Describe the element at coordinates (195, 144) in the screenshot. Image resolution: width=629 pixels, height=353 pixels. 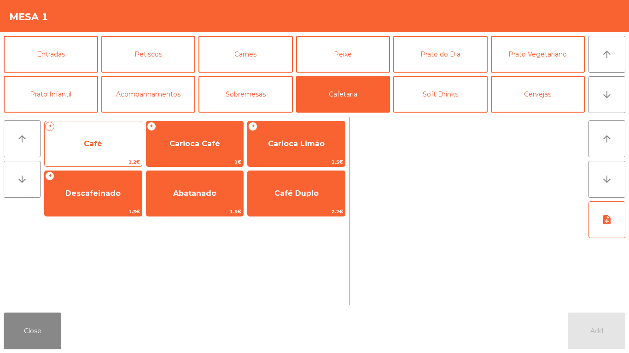
I see `span: Carioca Café` at that location.